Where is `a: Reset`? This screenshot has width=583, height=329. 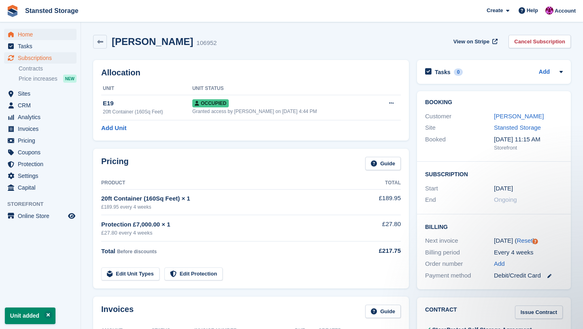 a: Reset is located at coordinates (524, 240).